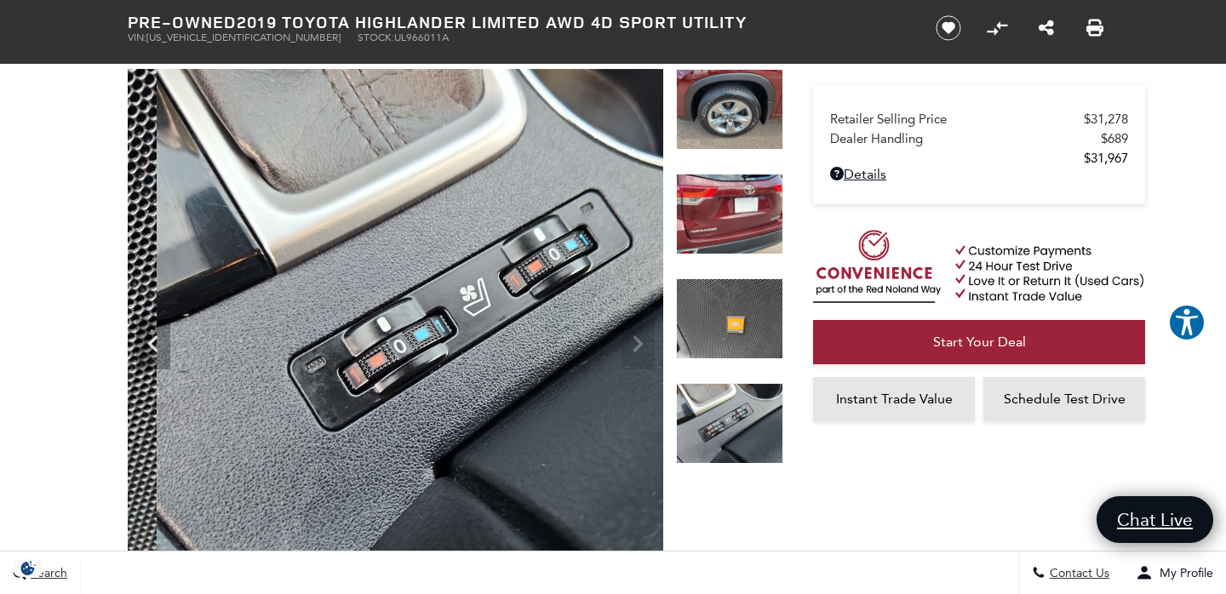  What do you see at coordinates (730, 319) in the screenshot?
I see `img: Used 2019 Red Toyota Limited image 34` at bounding box center [730, 319].